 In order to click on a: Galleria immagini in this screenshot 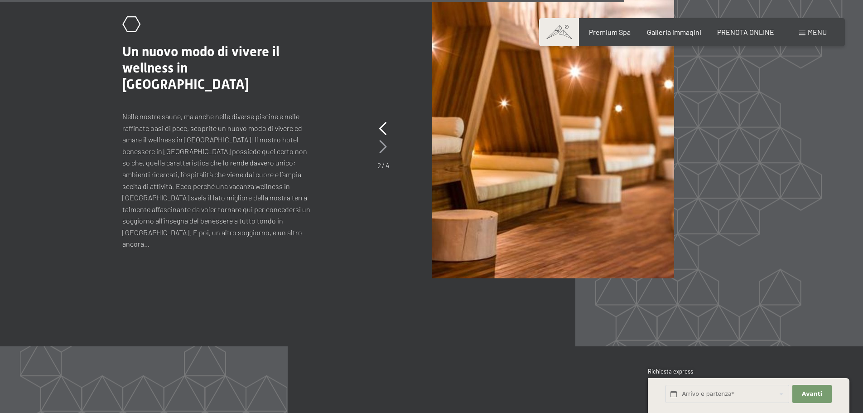, I will do `click(674, 32)`.